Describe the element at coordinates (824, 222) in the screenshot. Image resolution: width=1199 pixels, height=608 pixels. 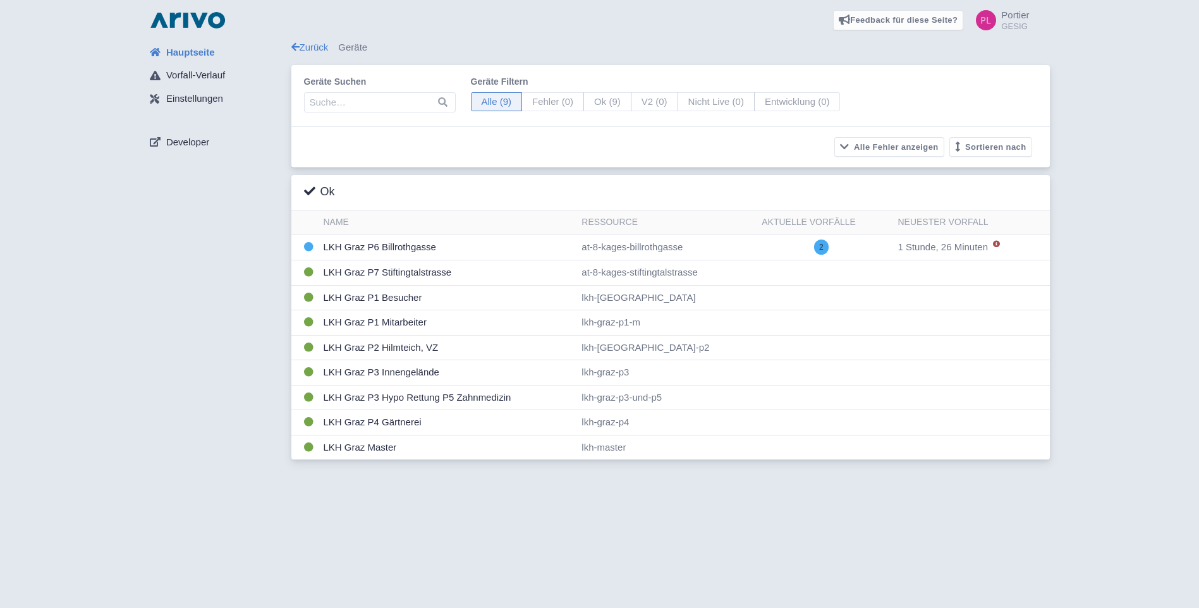
I see `th: Aktuelle Vorfälle` at that location.